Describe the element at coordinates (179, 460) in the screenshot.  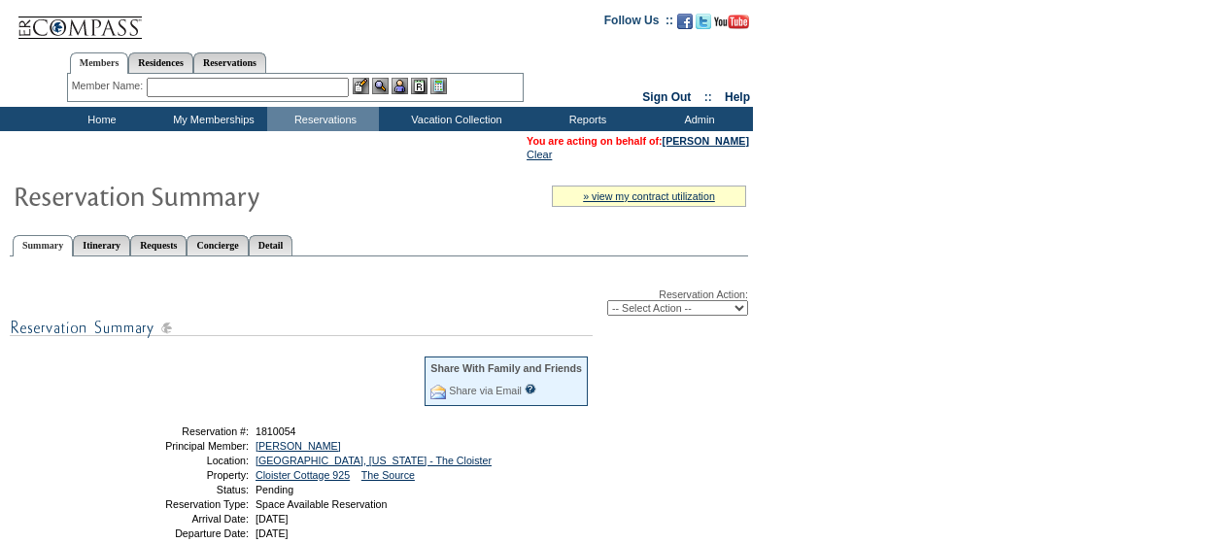
I see `td: Location:` at that location.